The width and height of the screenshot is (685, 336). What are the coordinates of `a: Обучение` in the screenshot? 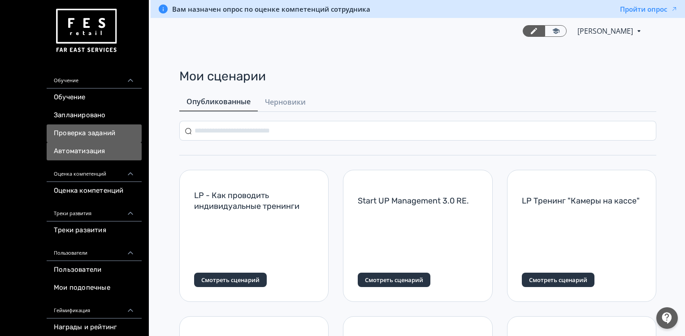 It's located at (94, 97).